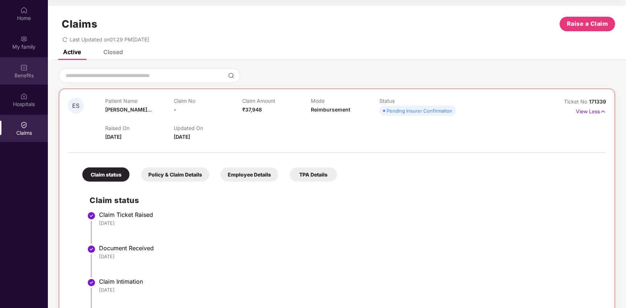 This screenshot has width=626, height=308. Describe the element at coordinates (24, 125) in the screenshot. I see `img: svg+xml;base64,PHN2ZyBpZD0iQ2xhaW0iIHhtbG5zPSJodHRwOi8vd3d3LnczLm9yZy8yMDAwL3N2ZyIgd2lkdGg9IjIwIi...` at that location.